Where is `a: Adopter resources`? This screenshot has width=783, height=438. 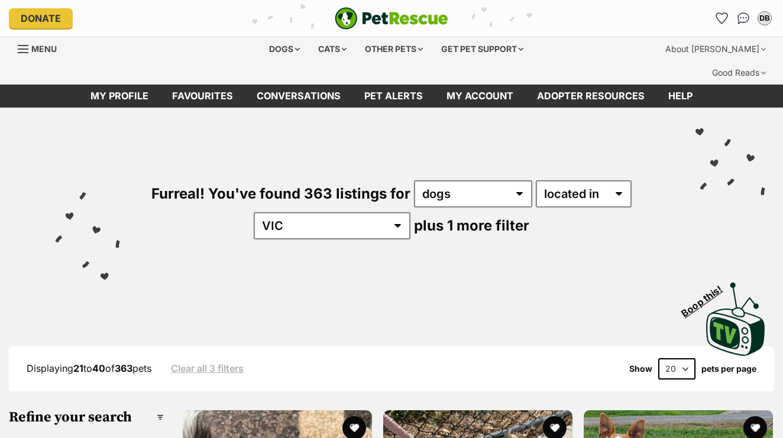 a: Adopter resources is located at coordinates (590, 96).